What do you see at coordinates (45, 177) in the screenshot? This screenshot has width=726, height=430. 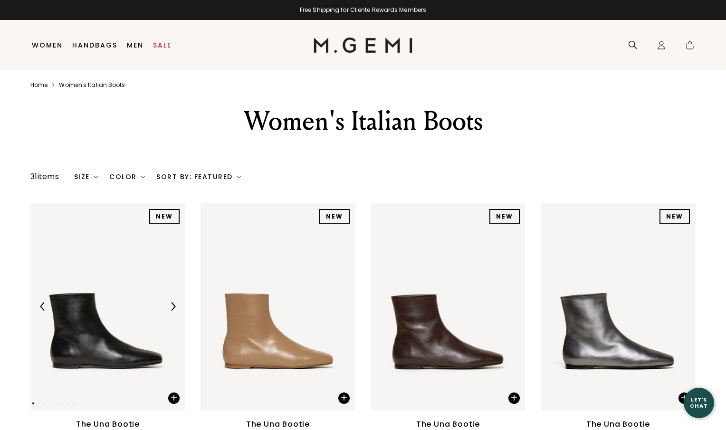 I see `div: 31 items` at bounding box center [45, 177].